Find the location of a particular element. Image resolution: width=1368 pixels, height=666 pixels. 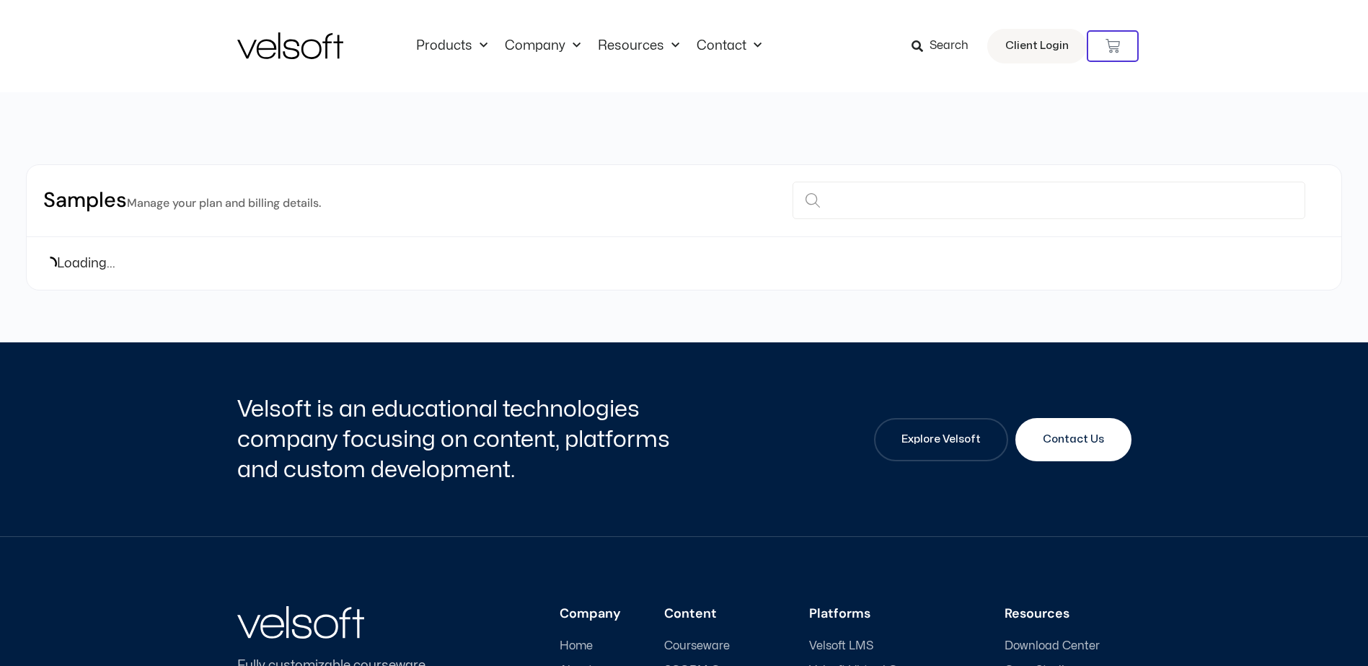

h3: Platforms is located at coordinates (885, 615).